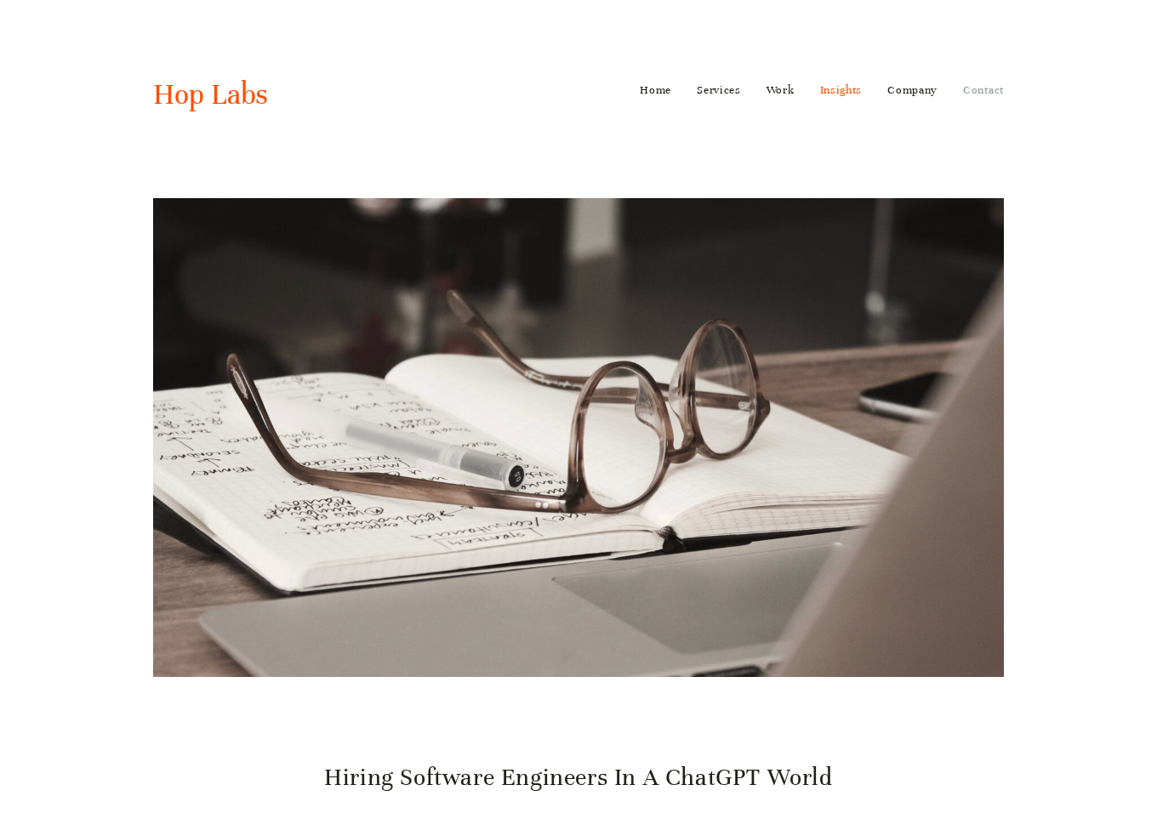 The width and height of the screenshot is (1157, 836). I want to click on a: Work, so click(780, 90).